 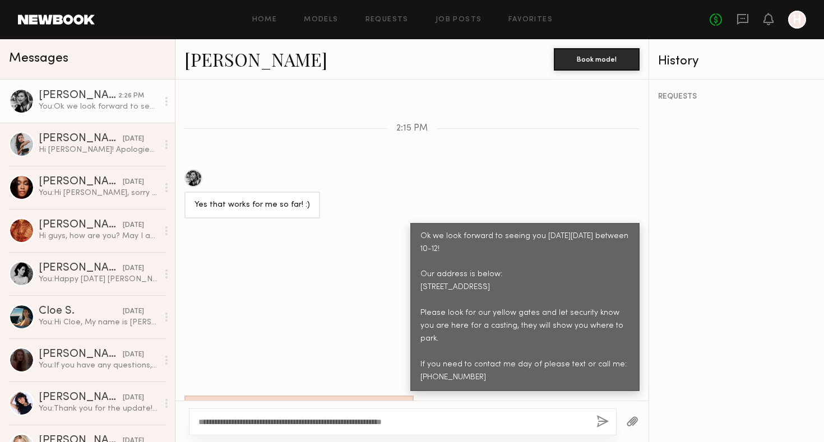 What do you see at coordinates (596, 58) in the screenshot?
I see `a: Book model` at bounding box center [596, 58].